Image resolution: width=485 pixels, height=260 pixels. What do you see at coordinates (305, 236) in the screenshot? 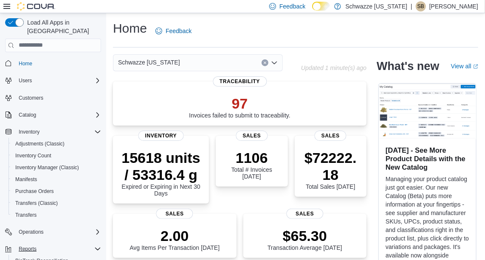
I see `p: $65.30` at bounding box center [305, 236].